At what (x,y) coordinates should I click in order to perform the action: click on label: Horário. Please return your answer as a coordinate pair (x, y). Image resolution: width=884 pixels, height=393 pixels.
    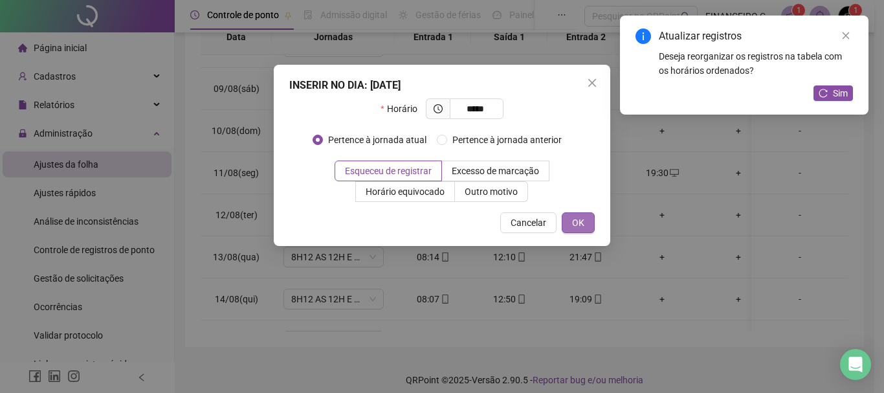
    Looking at the image, I should click on (403, 109).